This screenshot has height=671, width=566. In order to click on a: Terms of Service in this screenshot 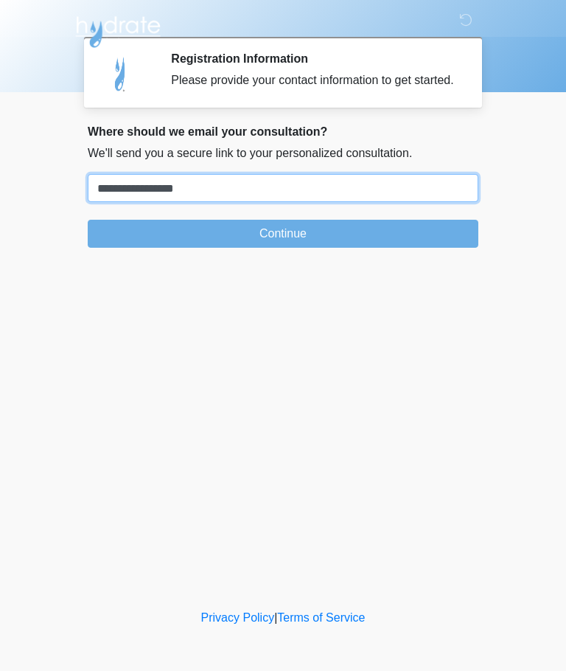, I will do `click(321, 617)`.